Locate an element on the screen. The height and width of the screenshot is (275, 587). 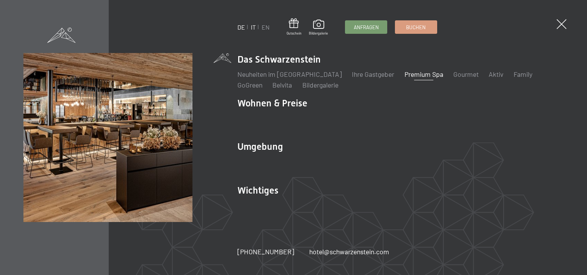
span: Bildergalerie is located at coordinates (318, 33).